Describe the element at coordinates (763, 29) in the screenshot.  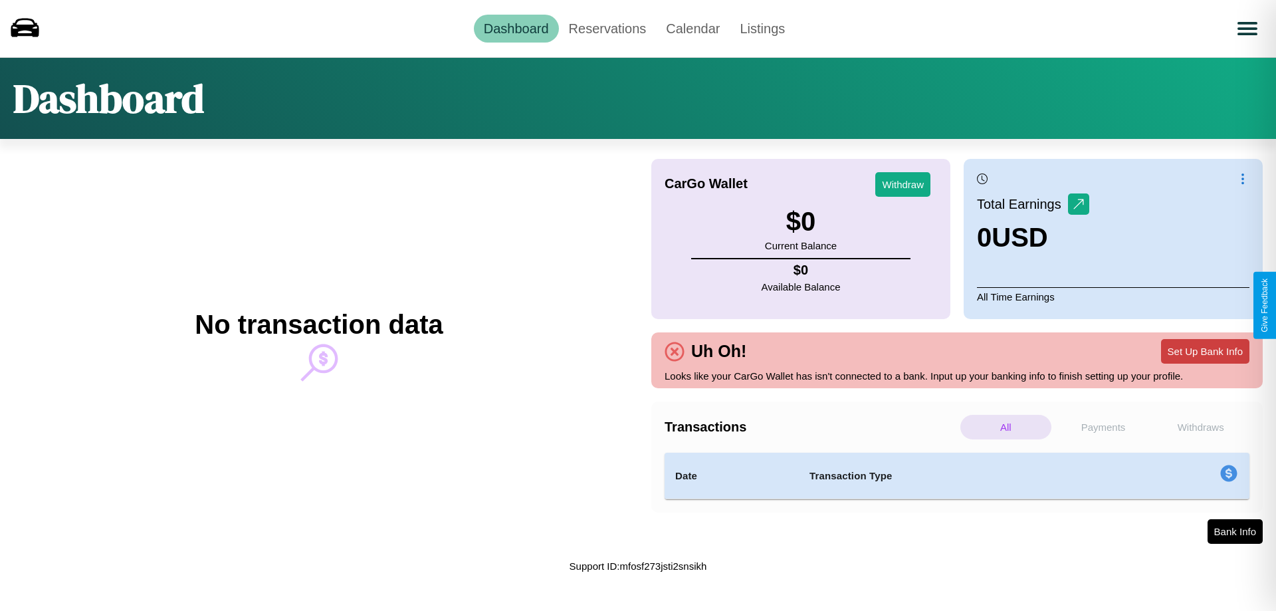
I see `a: Listings` at that location.